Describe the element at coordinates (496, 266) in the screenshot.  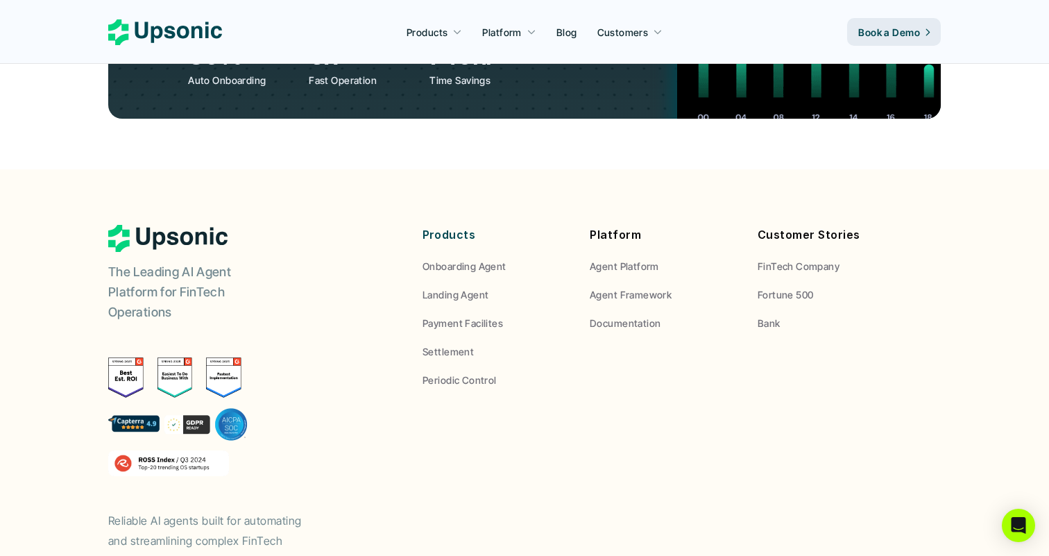
I see `a: Onboarding Agent` at that location.